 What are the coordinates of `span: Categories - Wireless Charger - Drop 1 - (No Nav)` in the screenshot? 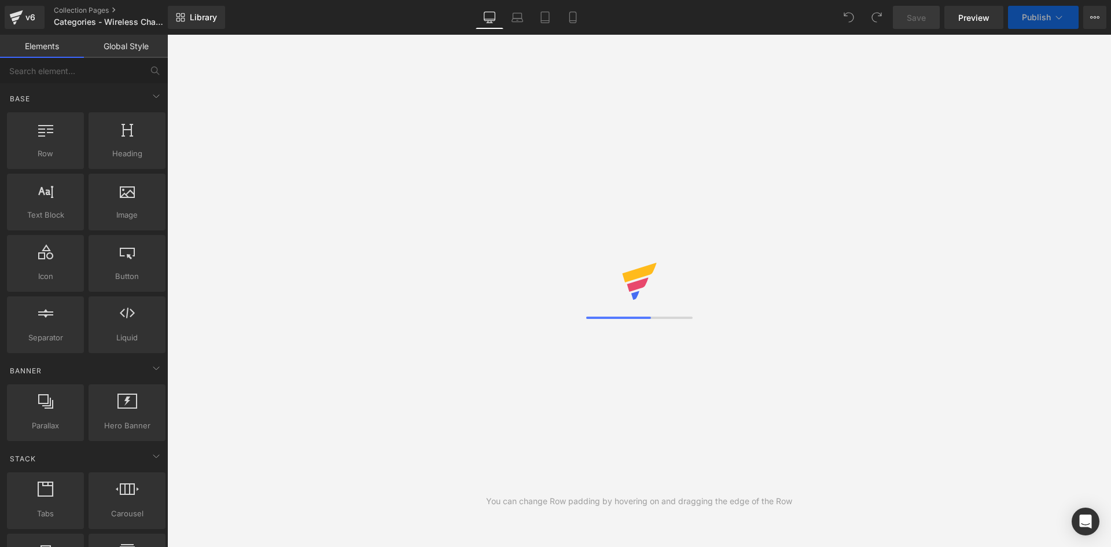 It's located at (109, 22).